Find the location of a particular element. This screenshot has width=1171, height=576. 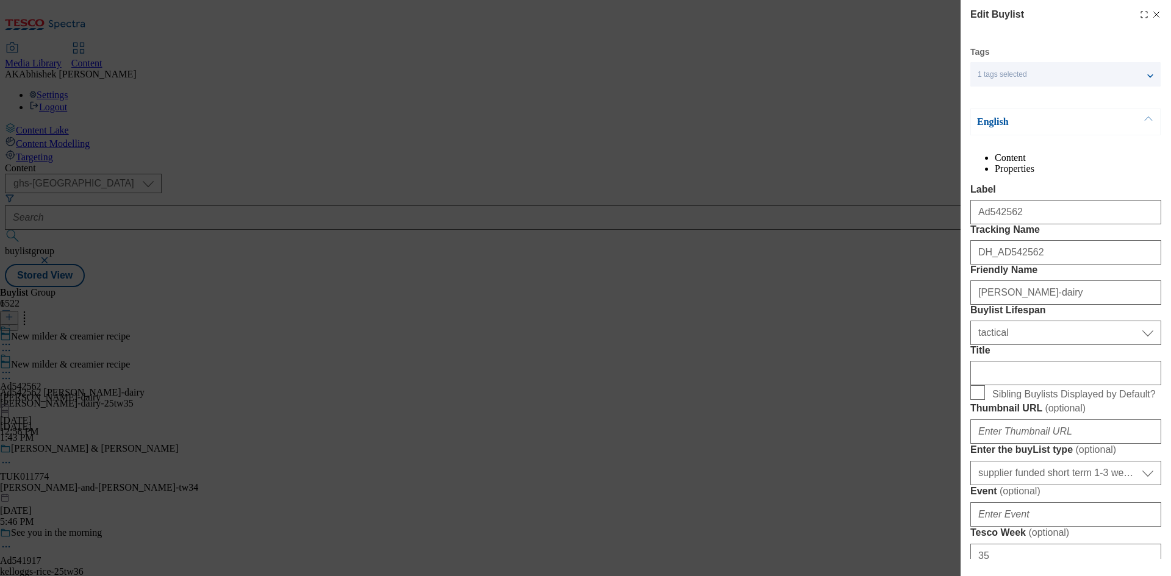

label: Thumbnail URL is located at coordinates (1065, 409).